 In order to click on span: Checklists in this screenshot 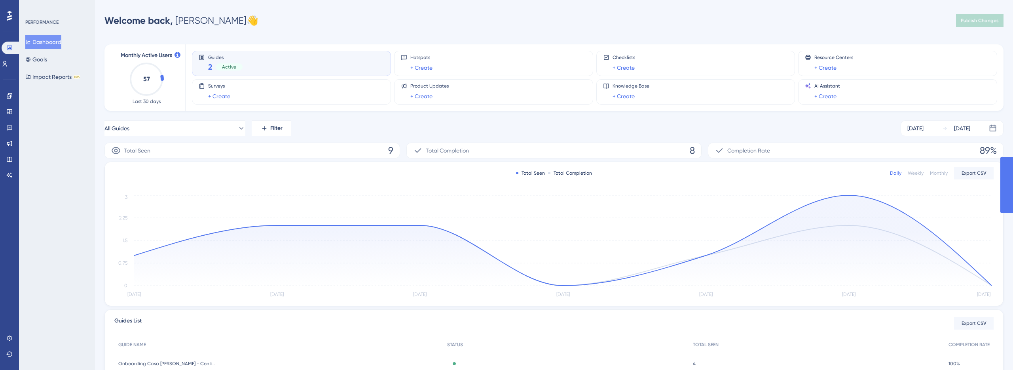, I will do `click(624, 57)`.